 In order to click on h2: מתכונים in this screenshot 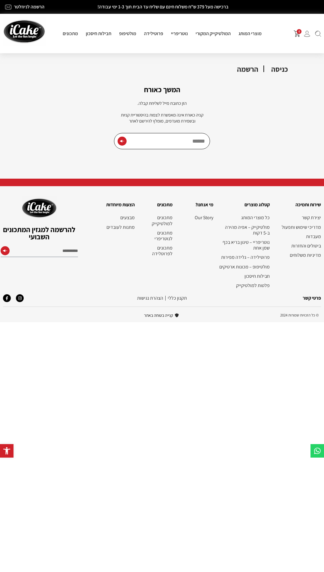, I will do `click(157, 205)`.